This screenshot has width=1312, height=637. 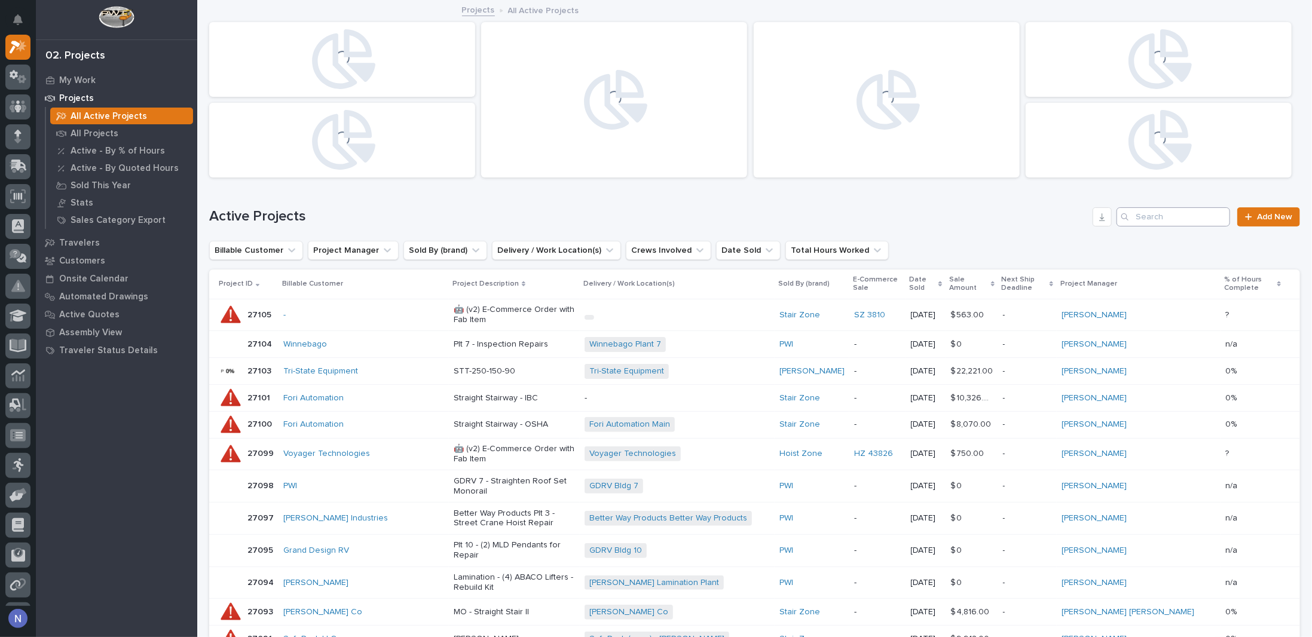 What do you see at coordinates (261, 314) in the screenshot?
I see `p: 27105` at bounding box center [261, 314].